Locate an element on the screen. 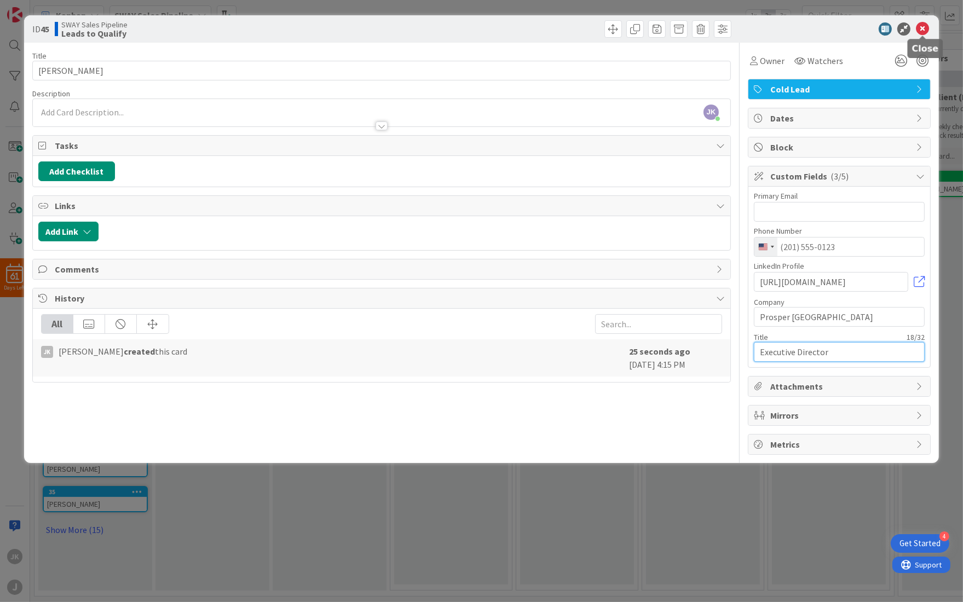 The image size is (963, 602). span: Comments is located at coordinates (383, 269).